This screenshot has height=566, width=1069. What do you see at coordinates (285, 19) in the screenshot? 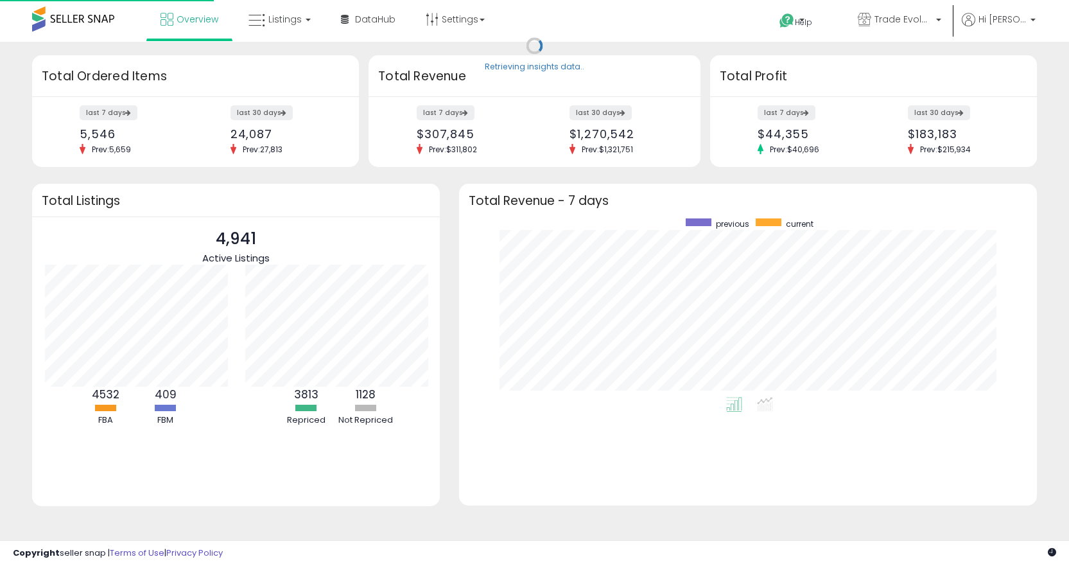
I see `span: Listings` at bounding box center [285, 19].